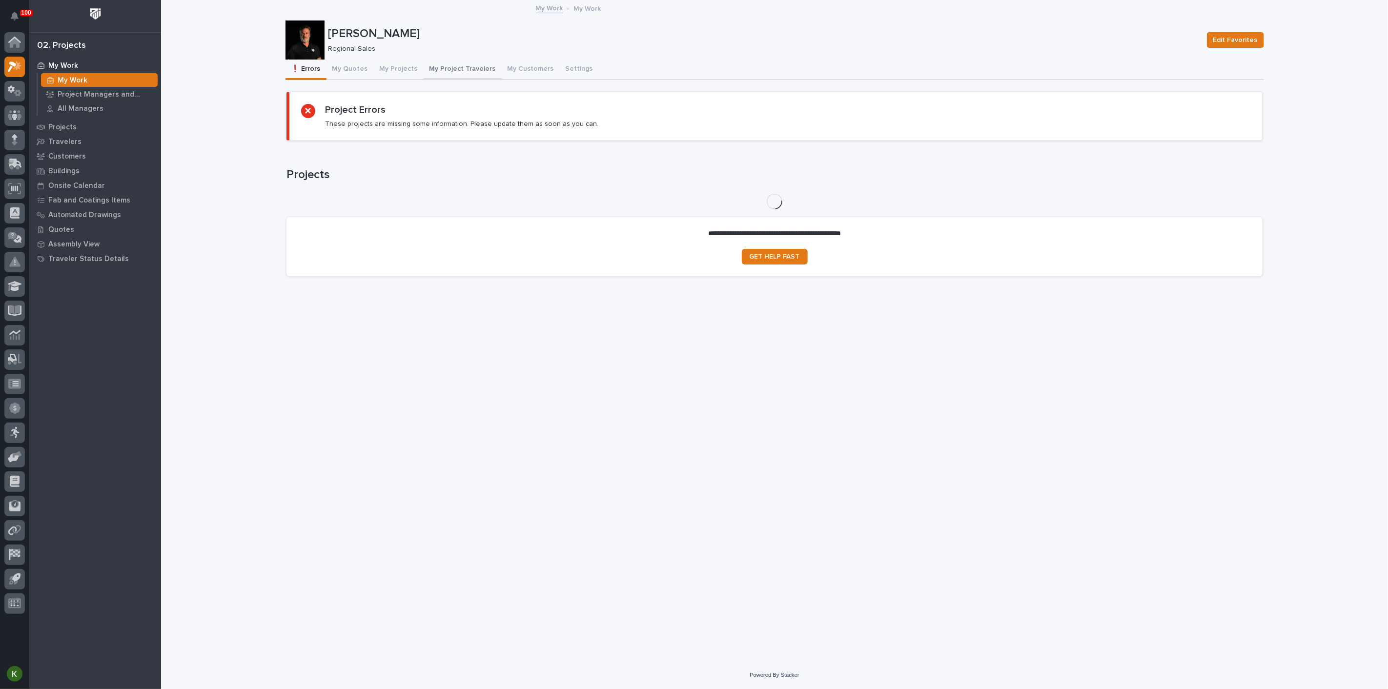 This screenshot has height=689, width=1388. I want to click on button: My Customers, so click(530, 70).